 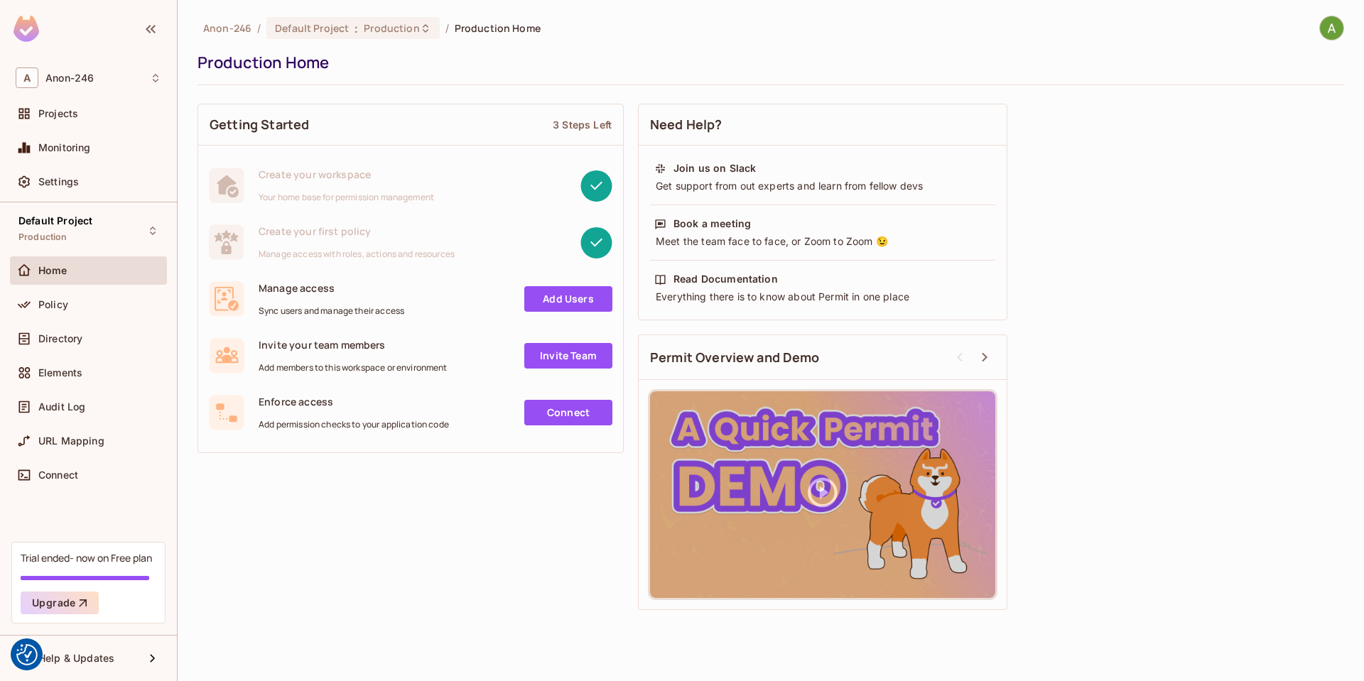 What do you see at coordinates (823, 297) in the screenshot?
I see `div: Everything there is to know about Permit in one place` at bounding box center [823, 297].